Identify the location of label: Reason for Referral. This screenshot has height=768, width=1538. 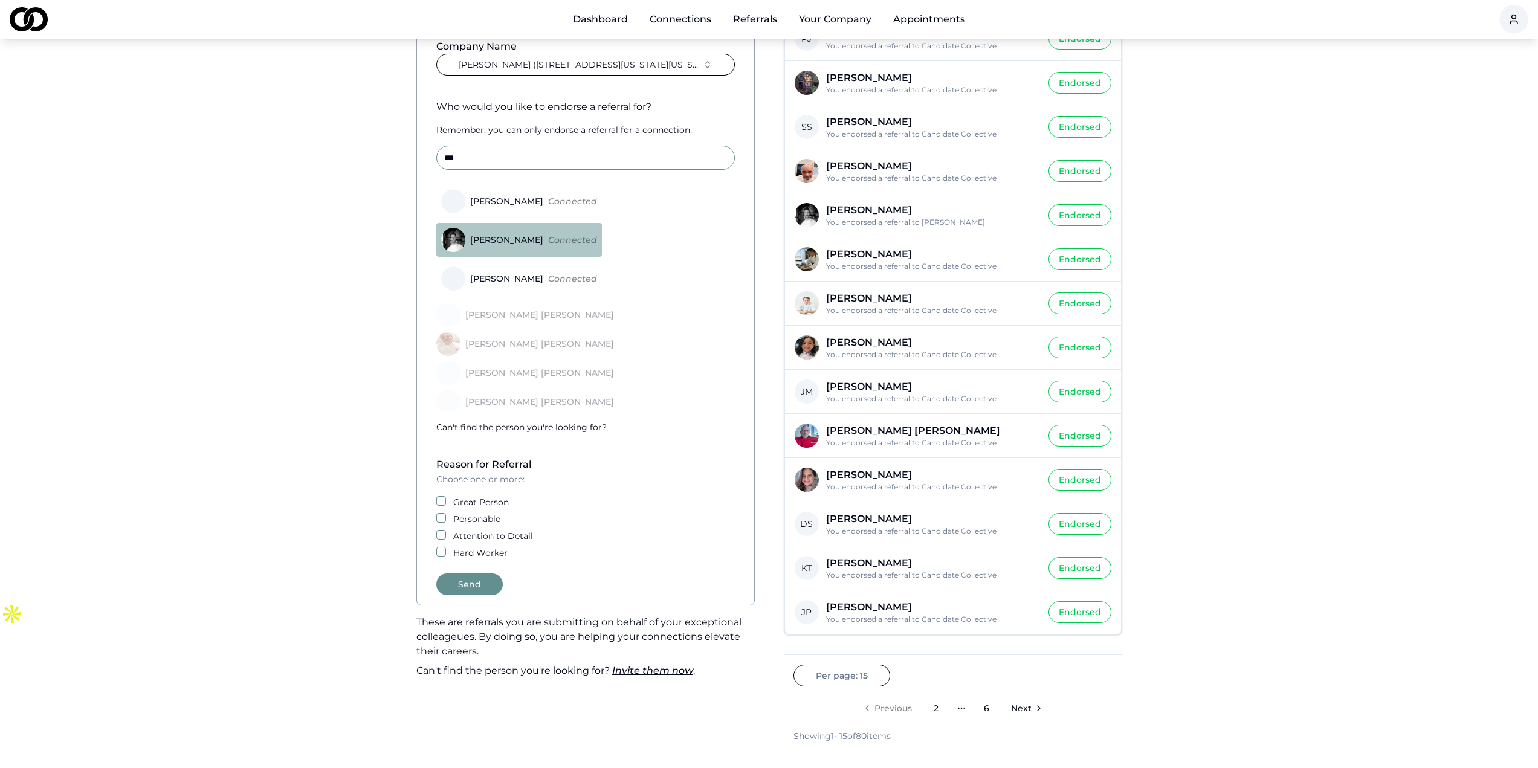
(483, 464).